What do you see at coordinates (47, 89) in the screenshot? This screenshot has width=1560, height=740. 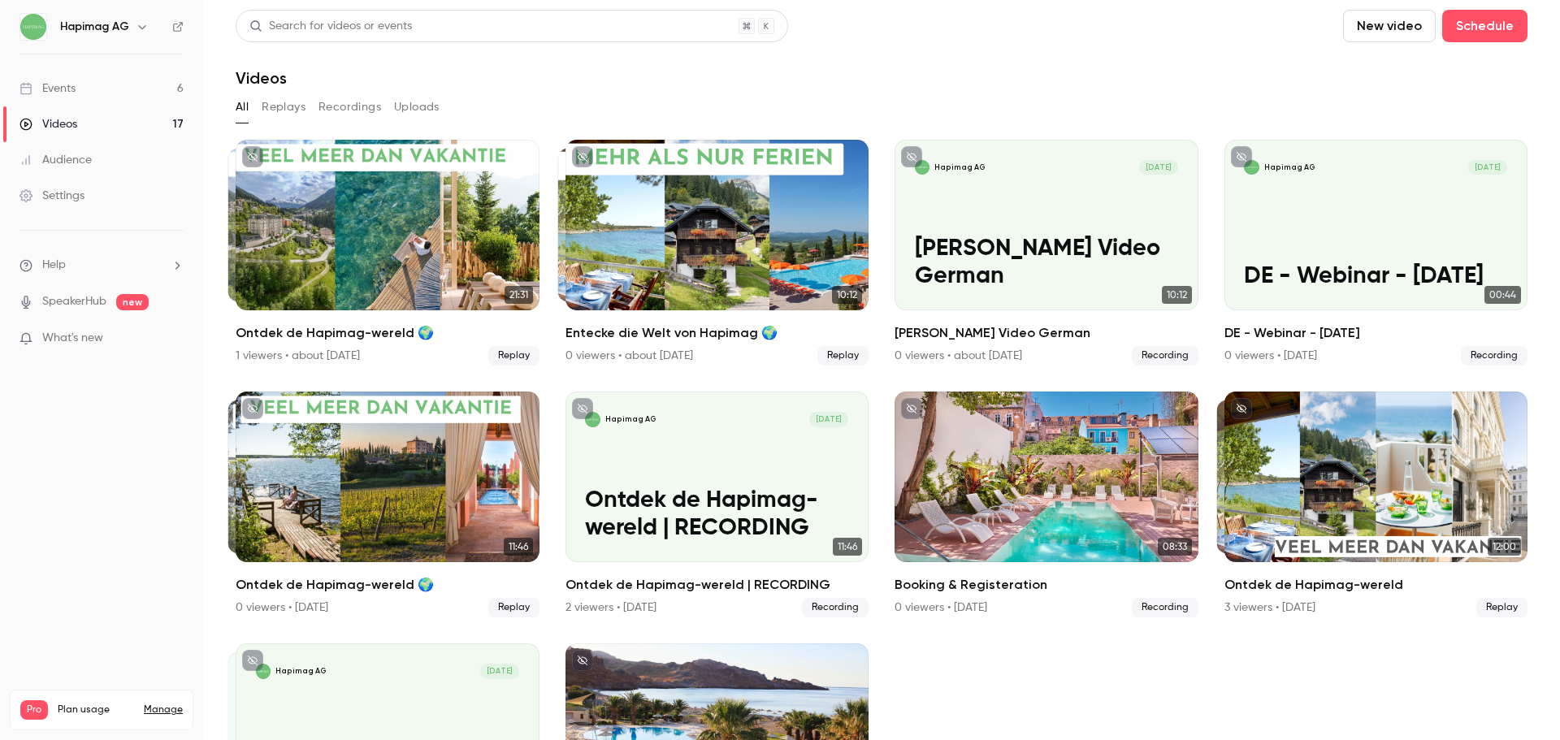 I see `div: Events` at bounding box center [47, 89].